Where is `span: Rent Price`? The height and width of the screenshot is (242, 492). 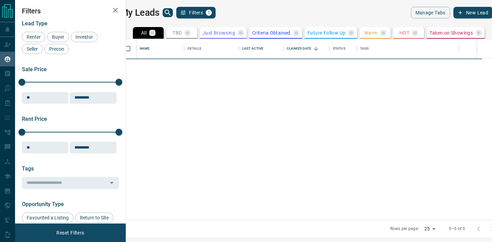 span: Rent Price is located at coordinates (35, 119).